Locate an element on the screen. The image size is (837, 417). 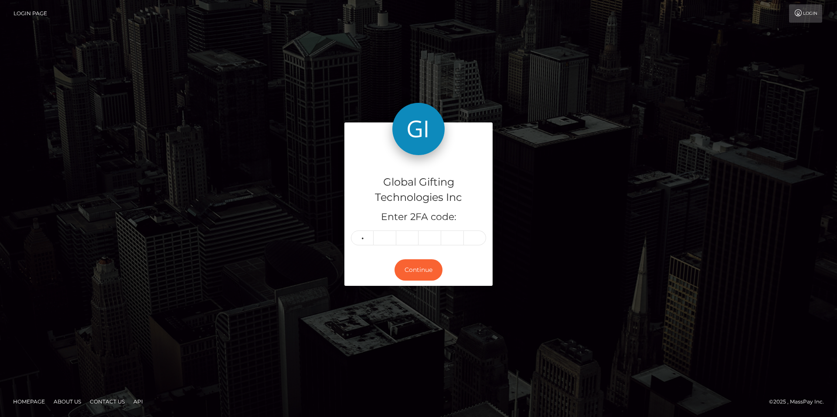
h4: Global Gifting Technologies Inc is located at coordinates (418, 190).